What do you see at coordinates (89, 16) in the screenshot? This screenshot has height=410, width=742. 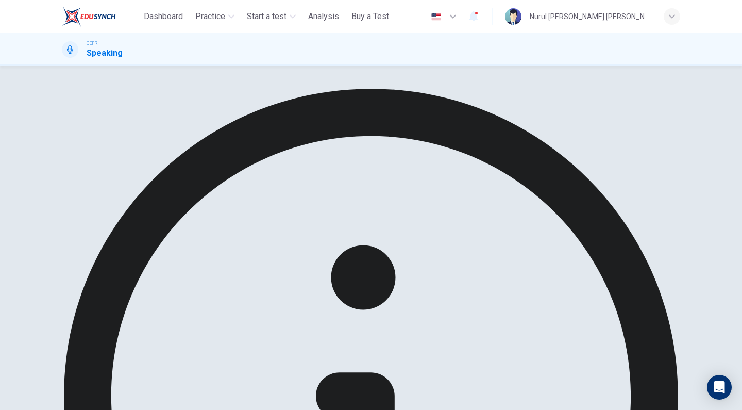 I see `img: ELTC logo` at bounding box center [89, 16].